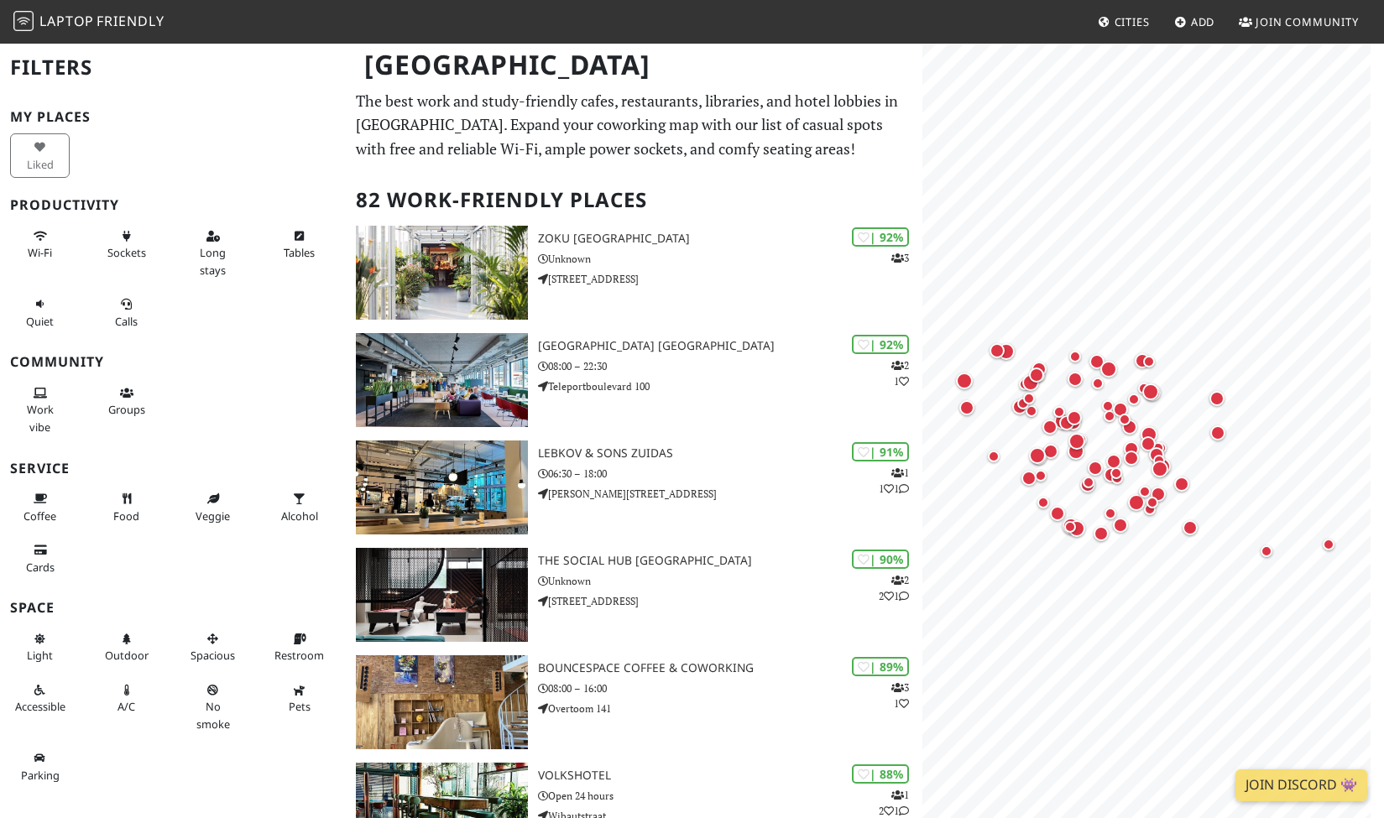 Image resolution: width=1384 pixels, height=818 pixels. Describe the element at coordinates (1123, 22) in the screenshot. I see `a: Cities` at that location.